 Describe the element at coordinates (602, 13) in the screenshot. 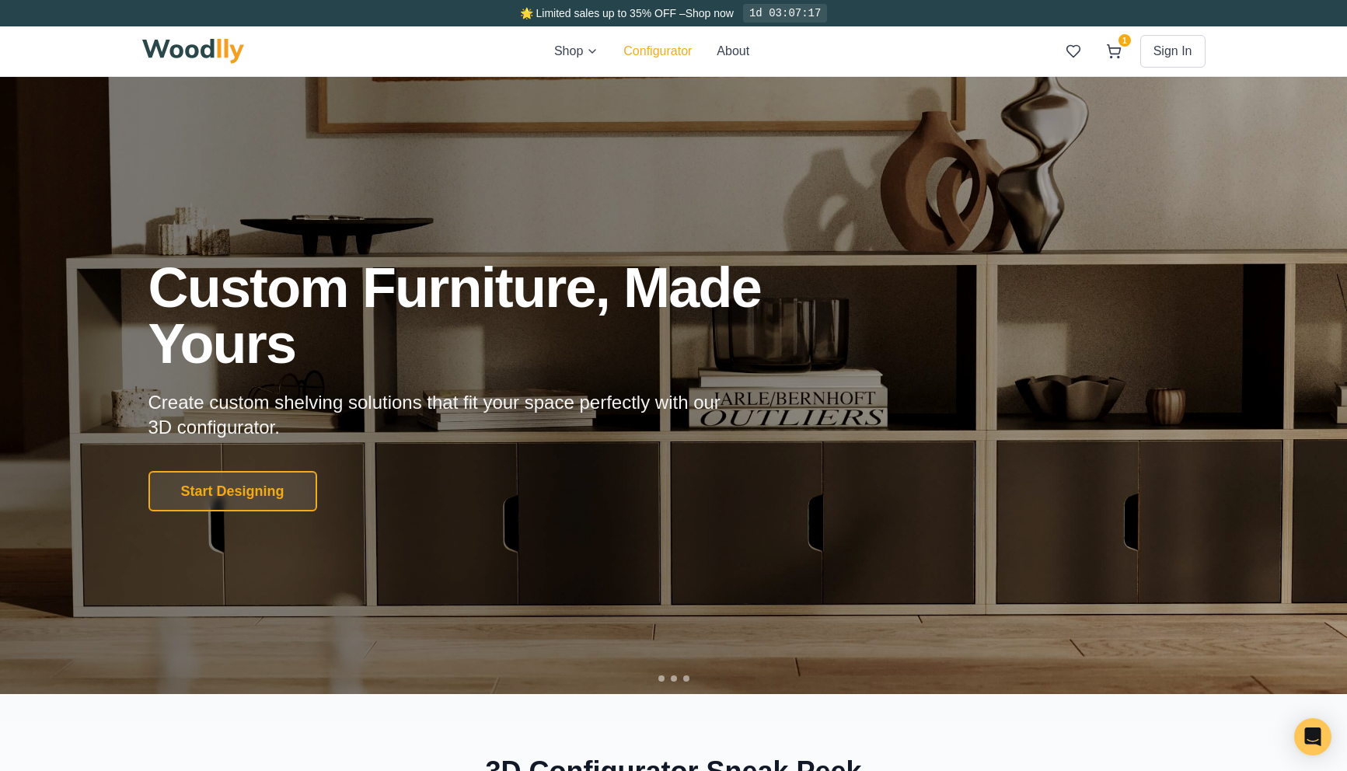

I see `span: 🌟 Limited sales up to 35% OFF –` at that location.